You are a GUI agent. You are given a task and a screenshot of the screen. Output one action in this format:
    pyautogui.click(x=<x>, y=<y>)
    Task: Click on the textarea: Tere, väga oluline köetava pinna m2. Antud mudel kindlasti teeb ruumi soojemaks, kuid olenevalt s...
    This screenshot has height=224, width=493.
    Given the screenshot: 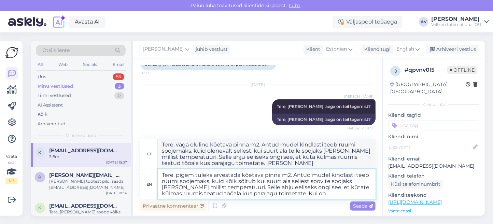 What is the action you would take?
    pyautogui.click(x=267, y=154)
    